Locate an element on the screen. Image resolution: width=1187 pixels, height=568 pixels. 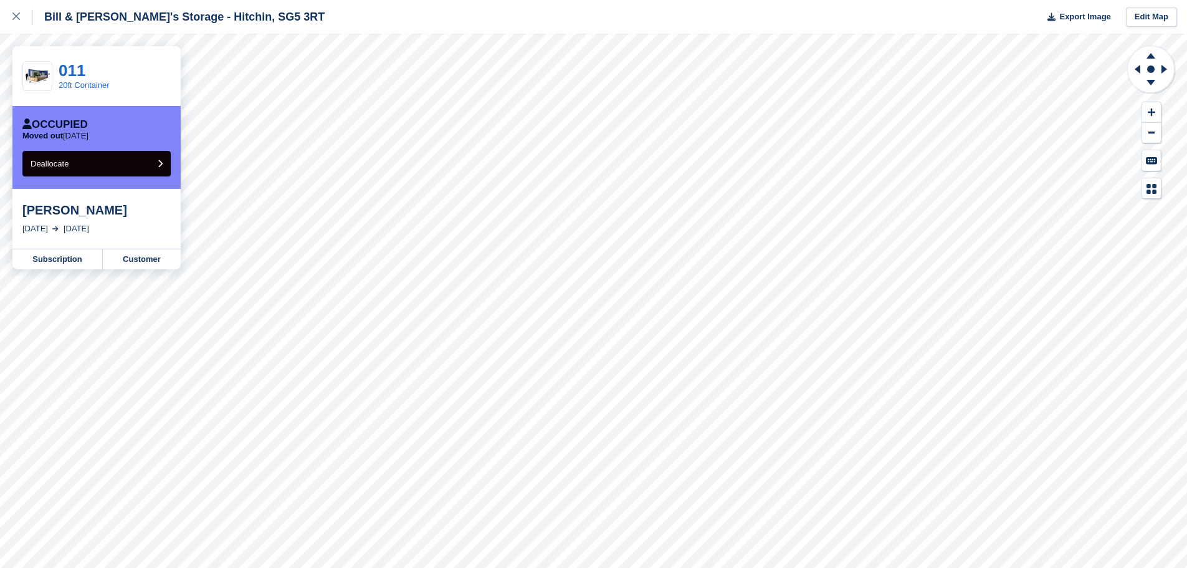
span: Deallocate is located at coordinates (49, 163).